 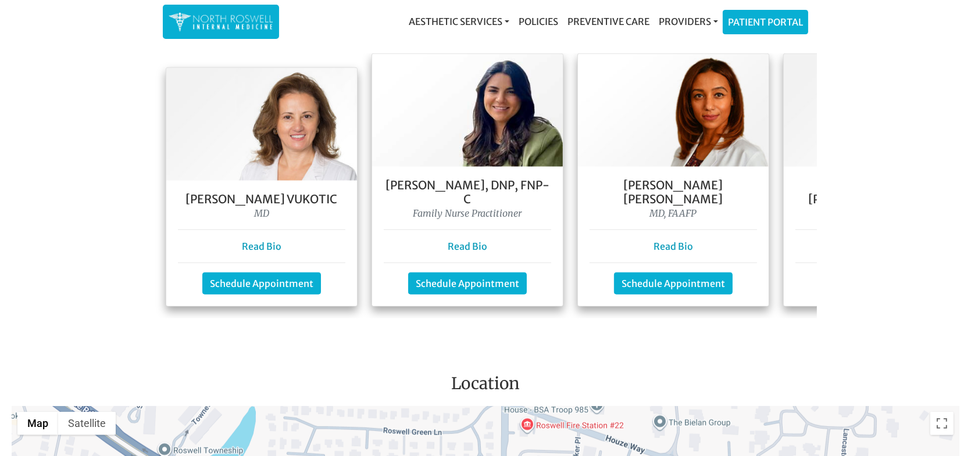 What do you see at coordinates (262, 213) in the screenshot?
I see `i: MD` at bounding box center [262, 213].